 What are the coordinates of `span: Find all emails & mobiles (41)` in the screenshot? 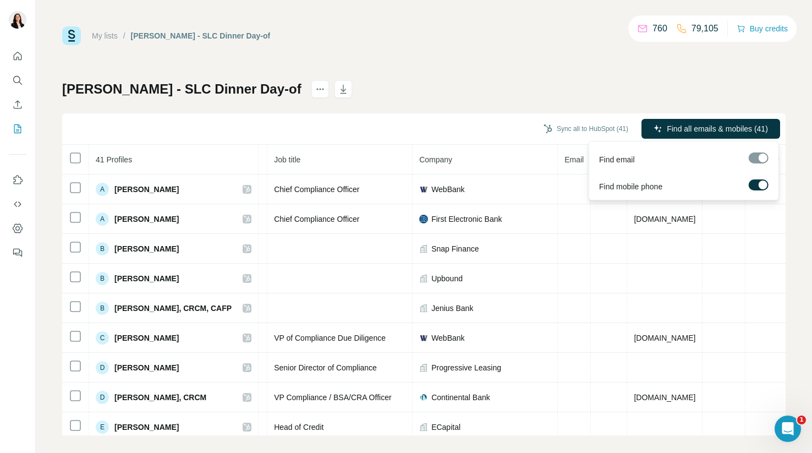 It's located at (717, 129).